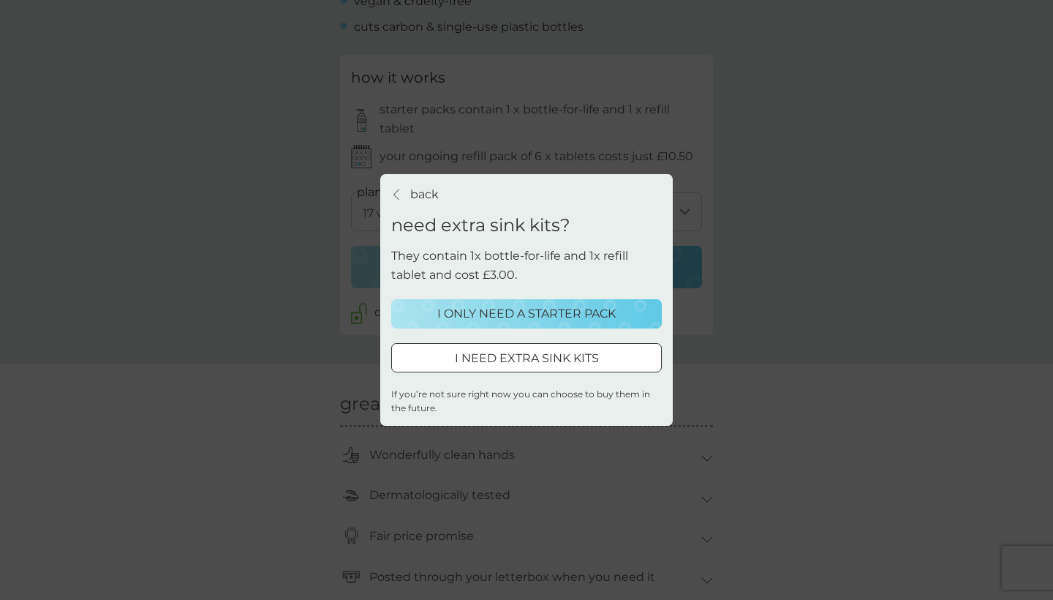  Describe the element at coordinates (526, 265) in the screenshot. I see `p: They contain 1x bottle-for-life and 1x refill tablet and cost £3.00.` at that location.